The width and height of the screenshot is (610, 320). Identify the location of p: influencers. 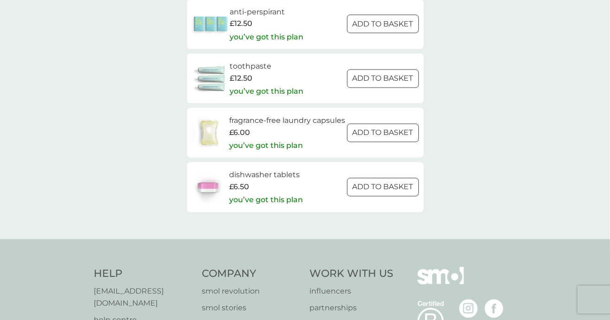
(351, 291).